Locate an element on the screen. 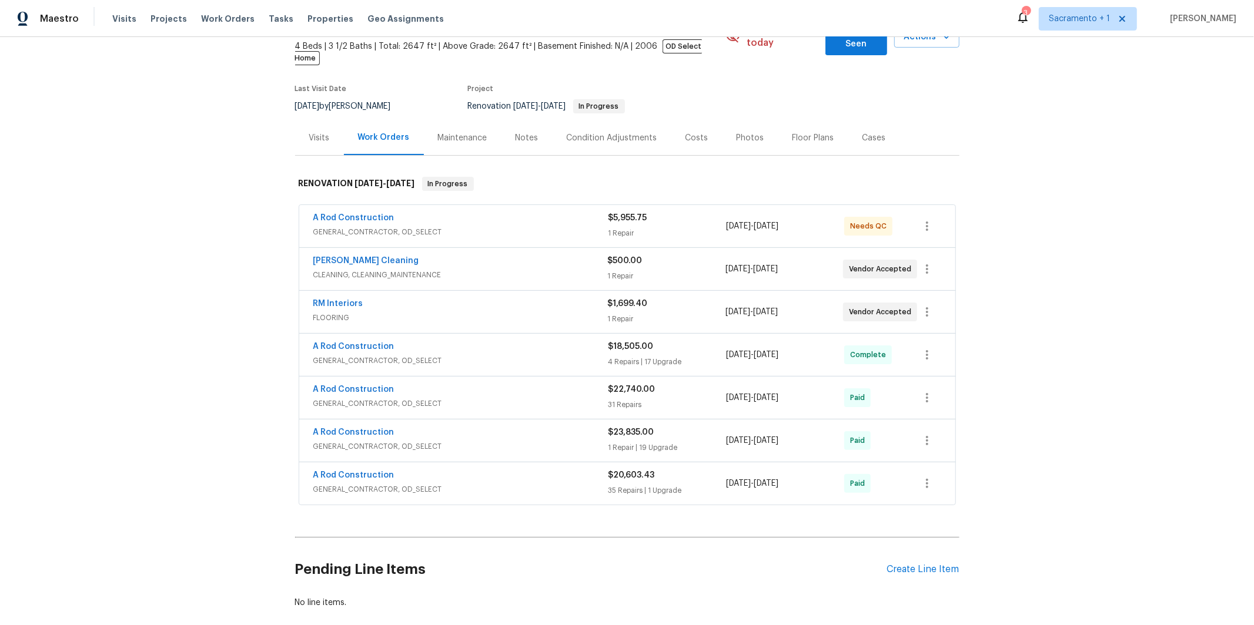 The height and width of the screenshot is (625, 1254). div: Create Line Item is located at coordinates (923, 570).